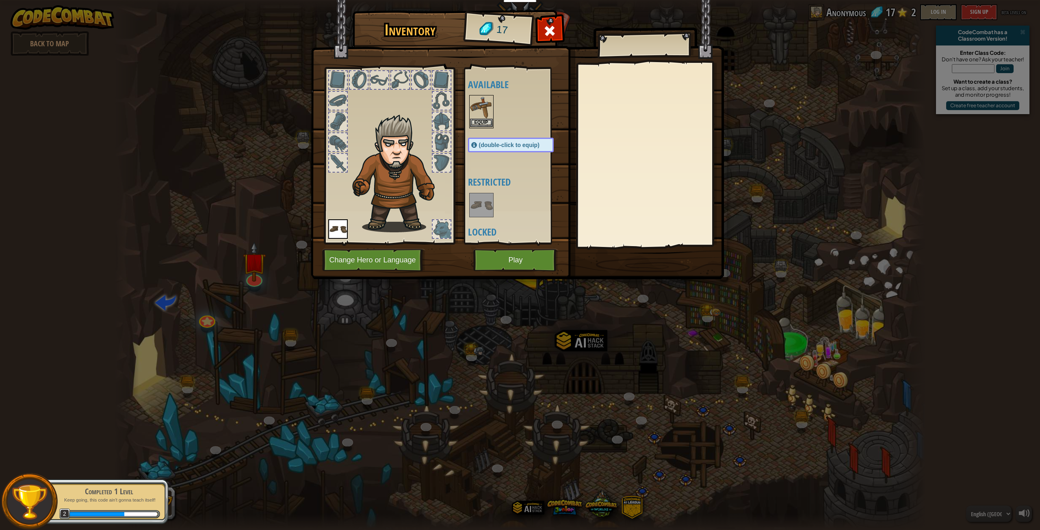 This screenshot has width=1040, height=530. Describe the element at coordinates (516, 260) in the screenshot. I see `button: Play` at that location.